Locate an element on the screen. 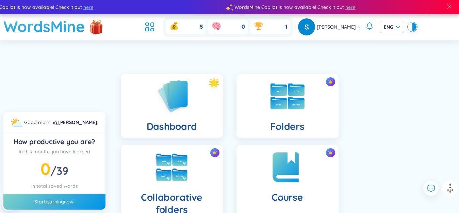 This screenshot has height=213, width=459. div: How productive you are? is located at coordinates (54, 142).